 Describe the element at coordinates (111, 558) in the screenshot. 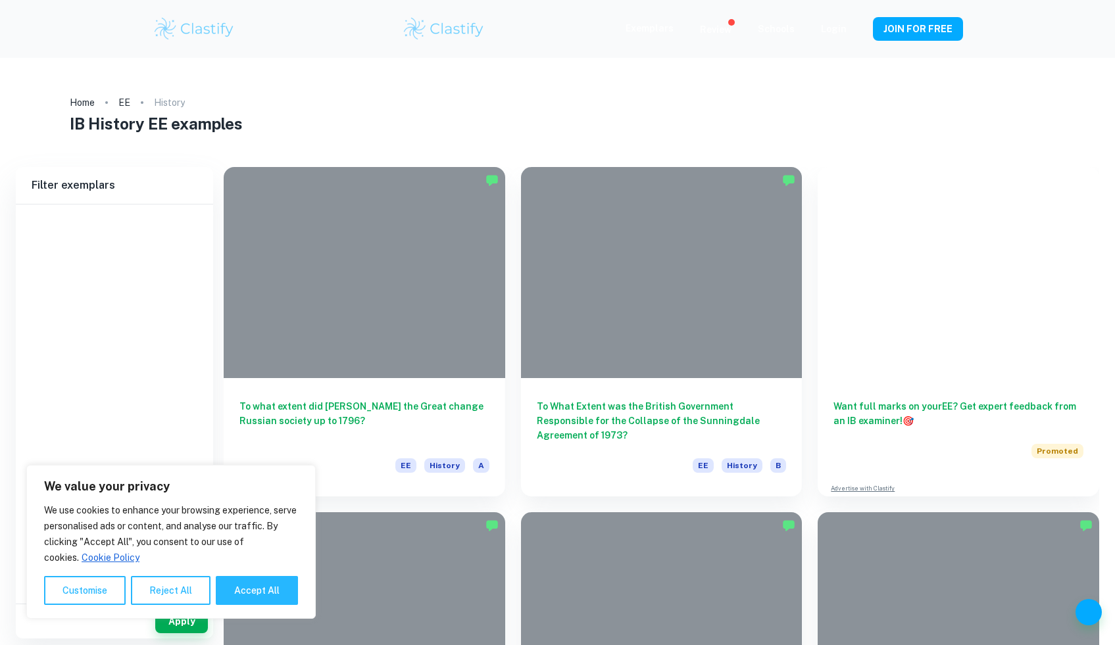

I see `a: Cookie Policy` at that location.